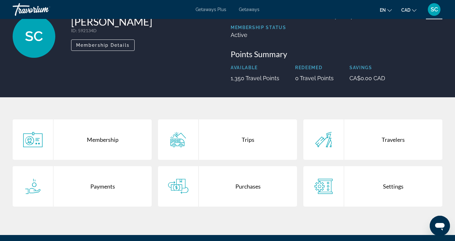 The width and height of the screenshot is (455, 241). Describe the element at coordinates (103, 44) in the screenshot. I see `a: Membership Details` at that location.